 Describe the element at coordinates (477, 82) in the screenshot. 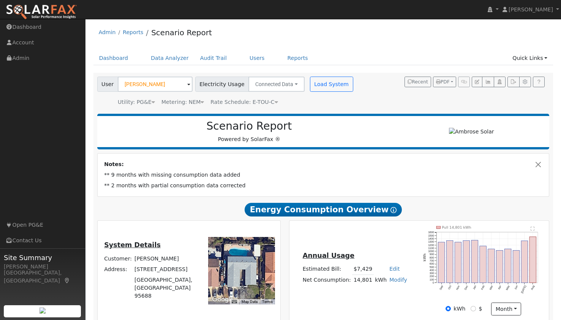

I see `button: Edit User` at that location.